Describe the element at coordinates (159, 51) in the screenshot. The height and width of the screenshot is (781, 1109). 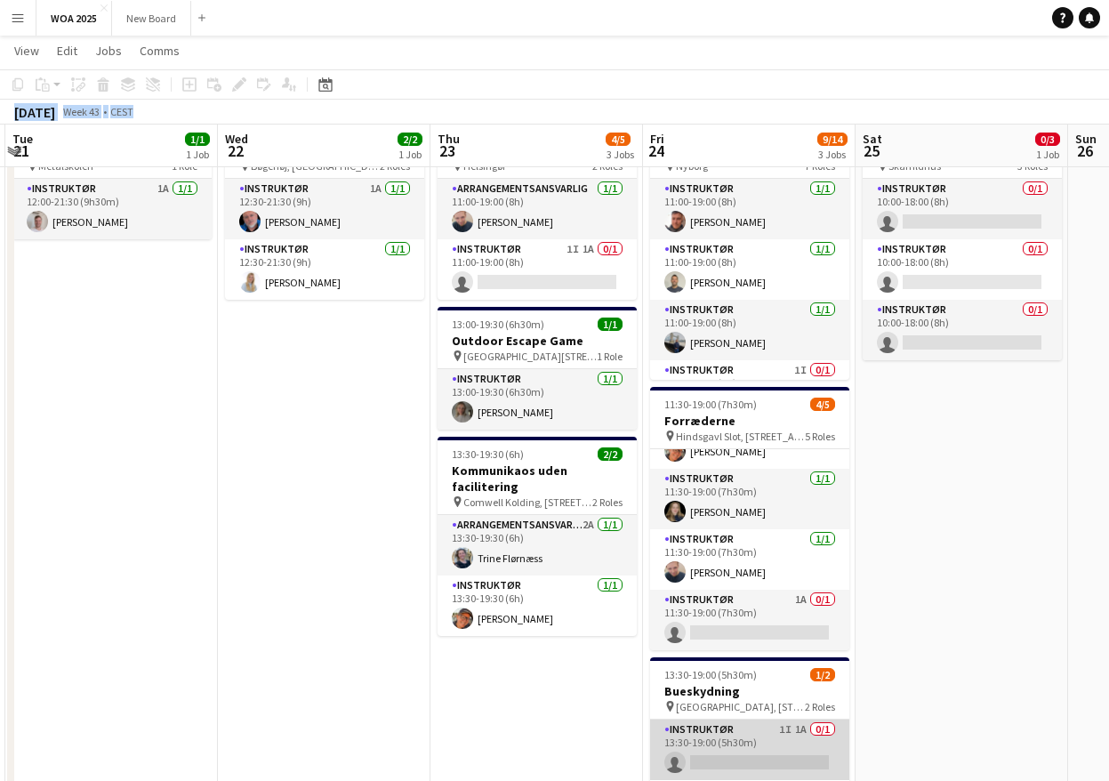
I see `span: Comms` at that location.